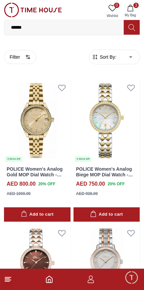 Image resolution: width=144 pixels, height=290 pixels. I want to click on button: Sort By:, so click(104, 57).